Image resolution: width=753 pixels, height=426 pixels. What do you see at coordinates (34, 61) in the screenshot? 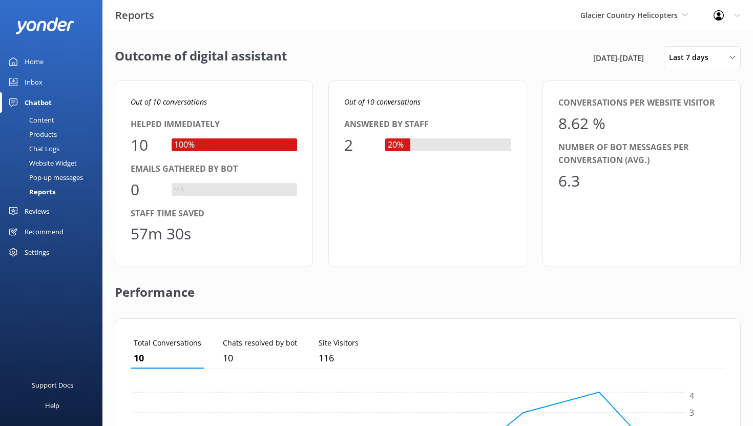
I see `div: Home` at bounding box center [34, 61].